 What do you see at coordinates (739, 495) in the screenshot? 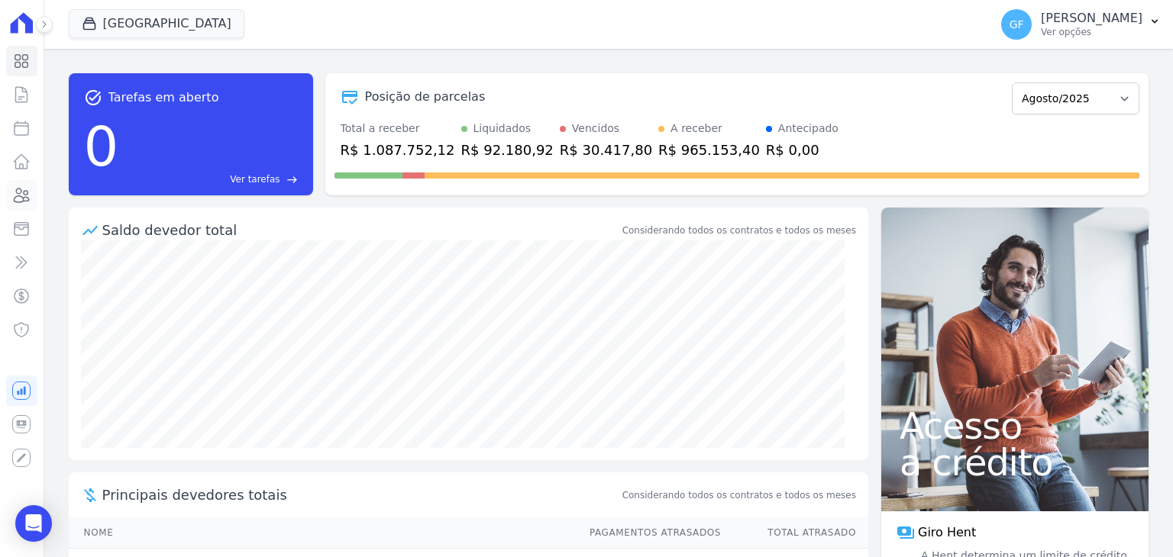
I see `span: Considerando todos os contratos e todos os meses` at bounding box center [739, 495].